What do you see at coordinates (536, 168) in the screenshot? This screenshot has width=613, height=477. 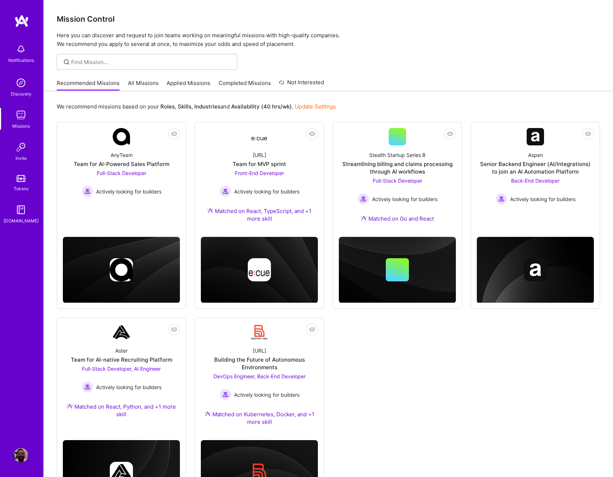 I see `div: Senior Backend Engineer (AI/Integrations) to join an AI Automation Platform` at bounding box center [536, 168].